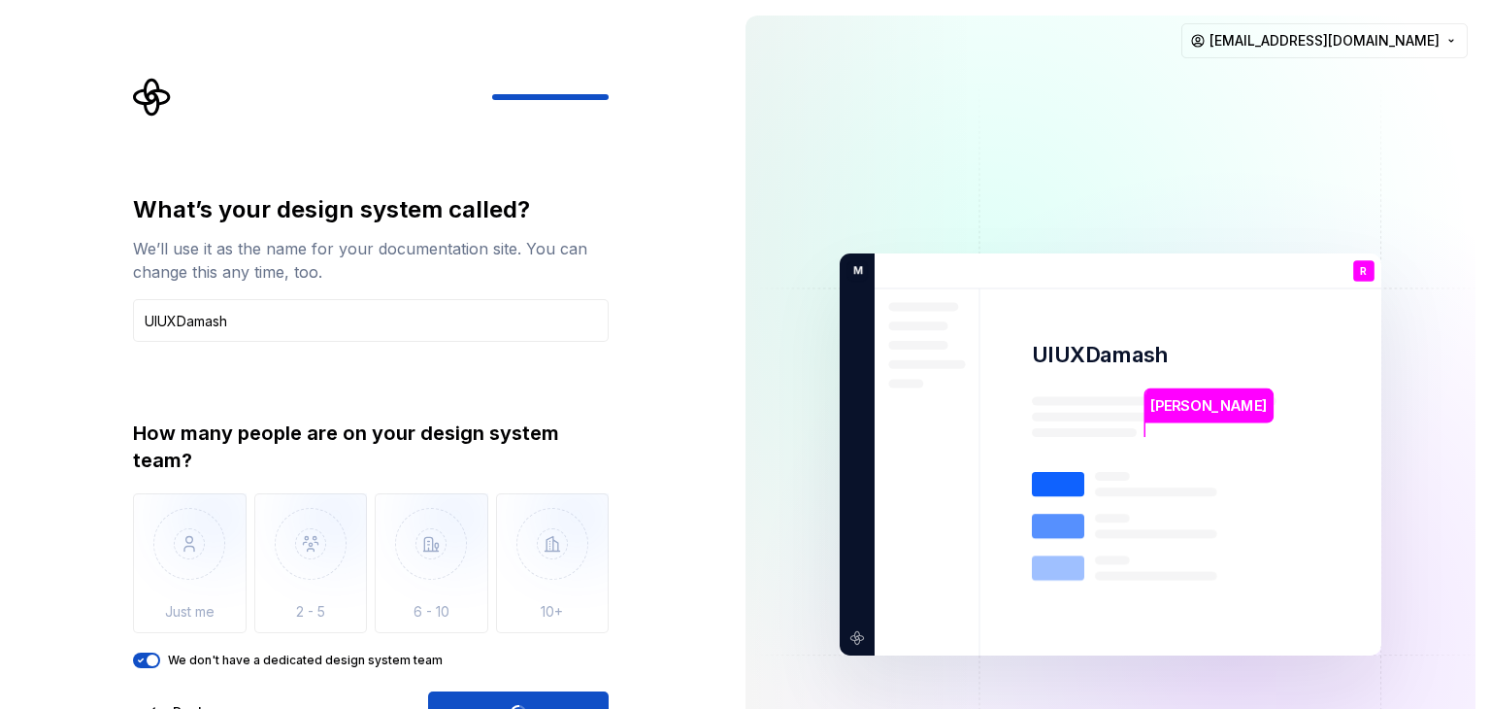  What do you see at coordinates (371, 320) in the screenshot?
I see `input: Design system name` at bounding box center [371, 320].